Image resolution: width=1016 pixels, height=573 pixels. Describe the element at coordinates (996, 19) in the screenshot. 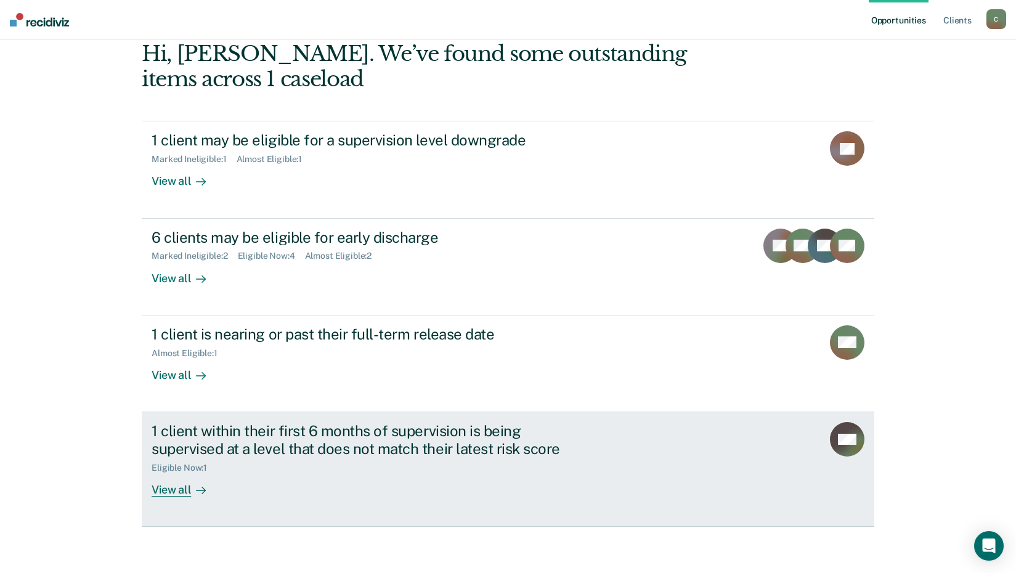

I see `div: C` at that location.